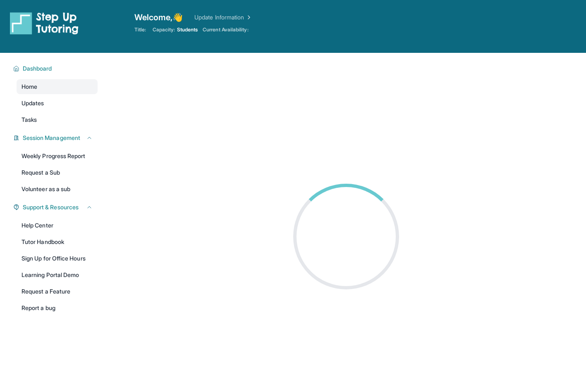 The width and height of the screenshot is (586, 367). I want to click on a: Help Center, so click(57, 226).